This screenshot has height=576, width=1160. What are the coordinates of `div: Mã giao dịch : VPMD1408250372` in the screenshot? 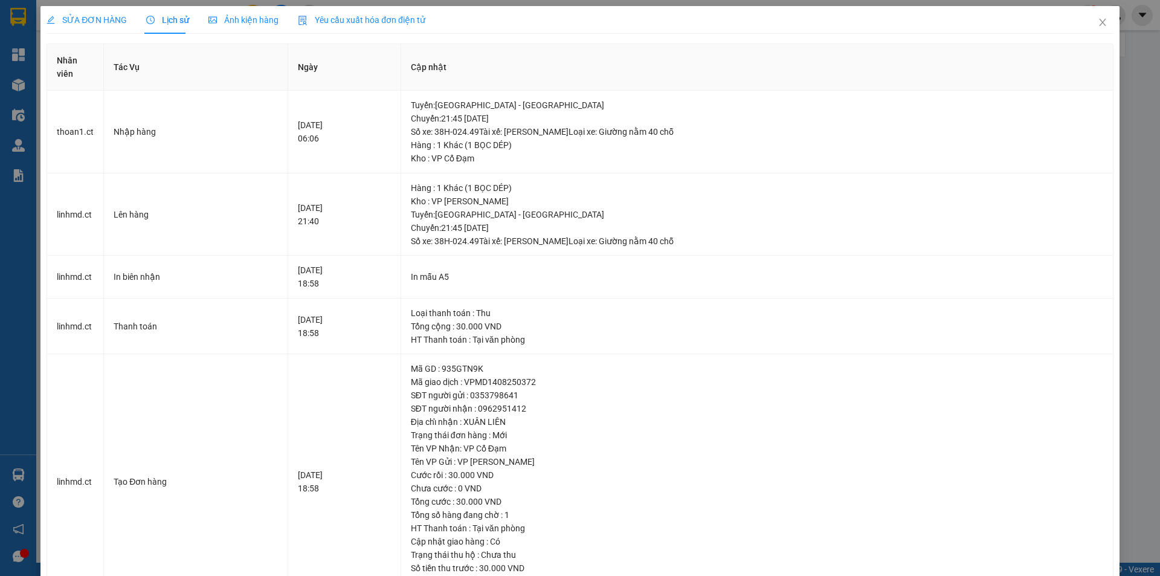 It's located at (757, 382).